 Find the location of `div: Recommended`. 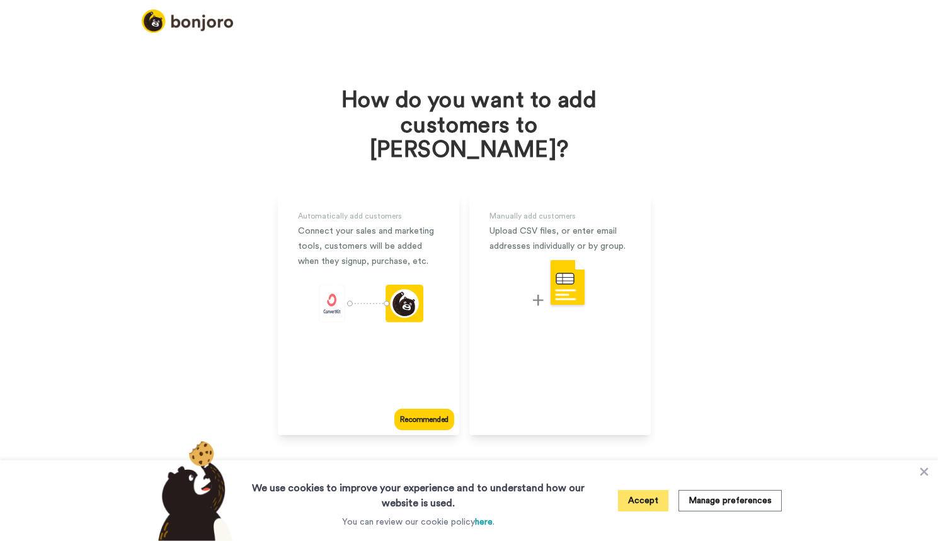

div: Recommended is located at coordinates (424, 419).